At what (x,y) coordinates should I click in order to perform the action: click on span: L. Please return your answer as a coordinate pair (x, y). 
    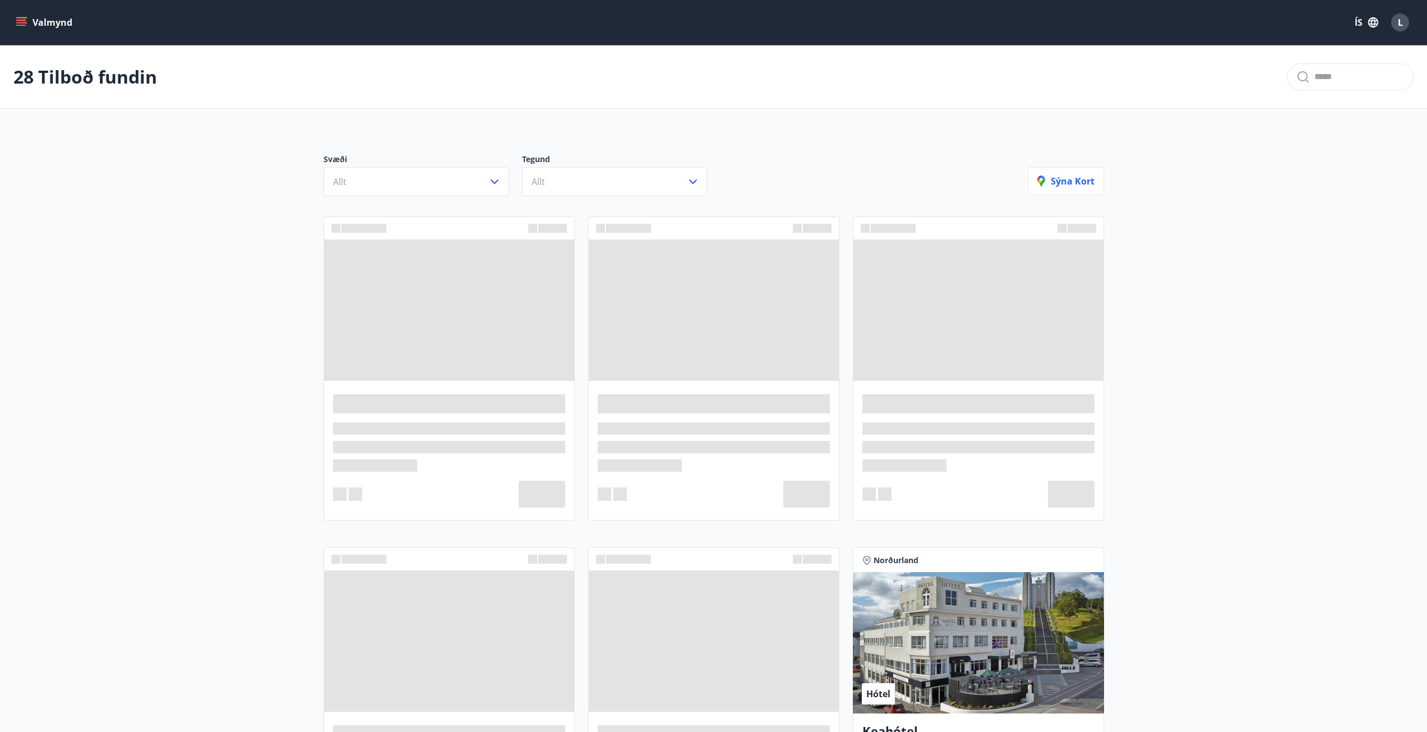
    Looking at the image, I should click on (1401, 22).